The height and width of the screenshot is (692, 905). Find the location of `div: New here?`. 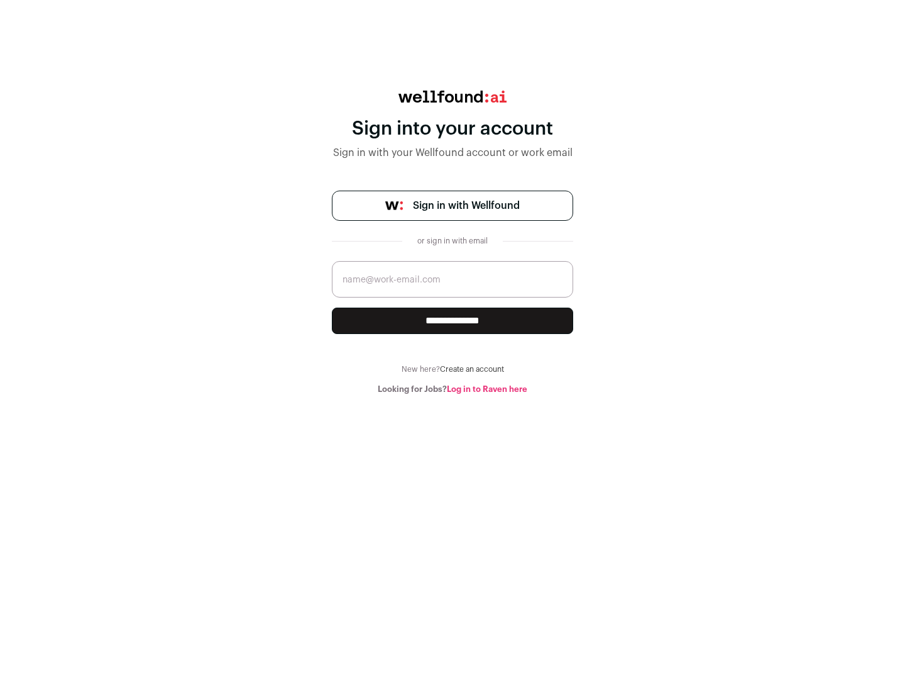

div: New here? is located at coordinates (453, 369).